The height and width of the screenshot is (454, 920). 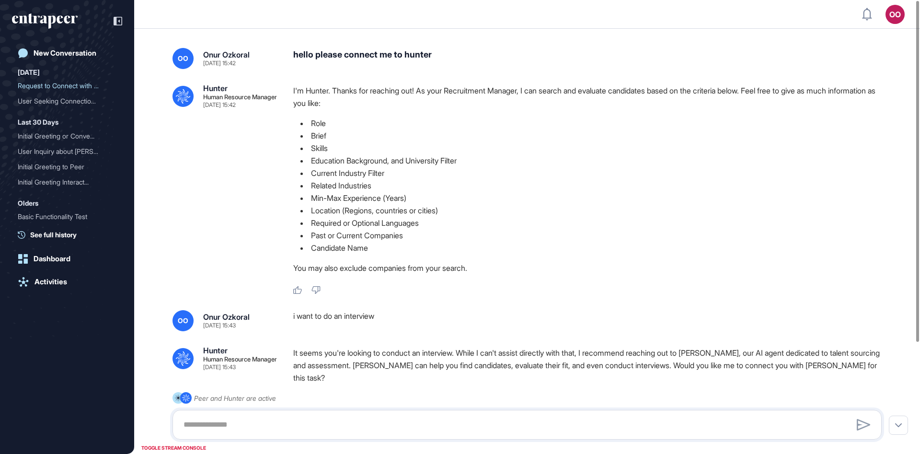 What do you see at coordinates (67, 136) in the screenshot?
I see `div: Initial Greeting or Conversation Starter` at bounding box center [67, 136].